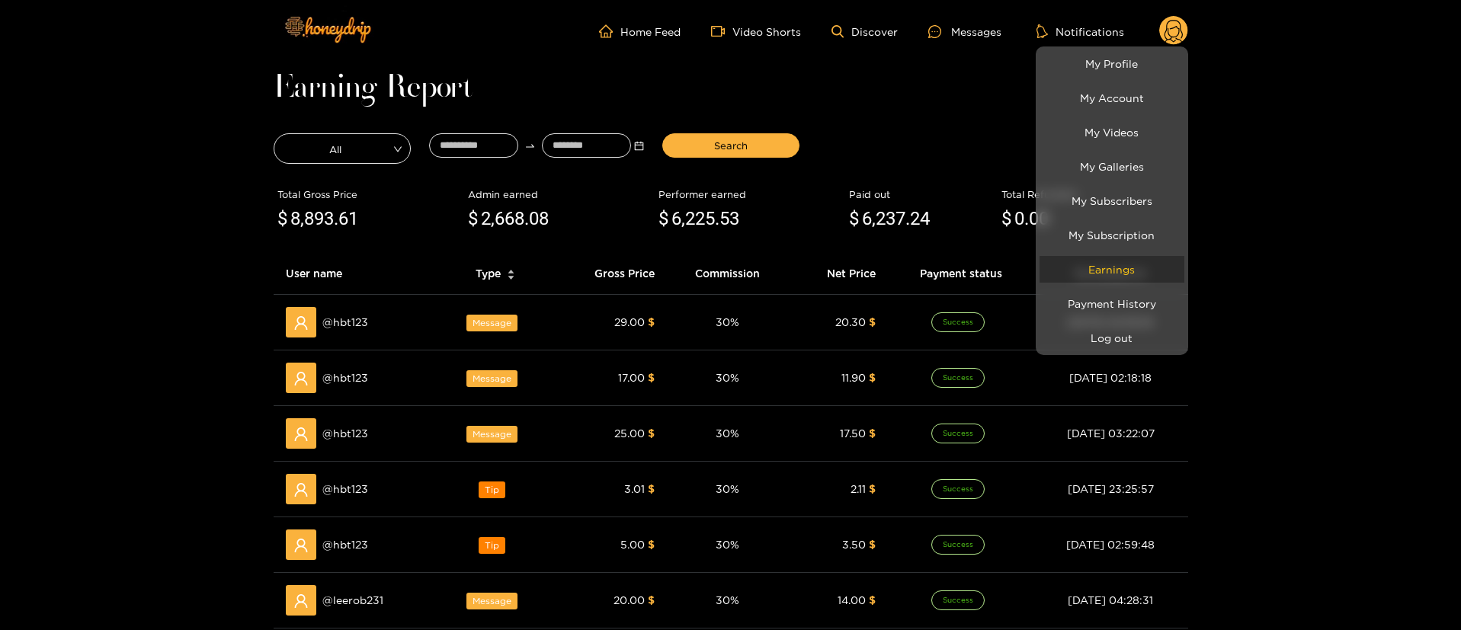 The width and height of the screenshot is (1461, 630). Describe the element at coordinates (1112, 63) in the screenshot. I see `a: My Profile` at that location.